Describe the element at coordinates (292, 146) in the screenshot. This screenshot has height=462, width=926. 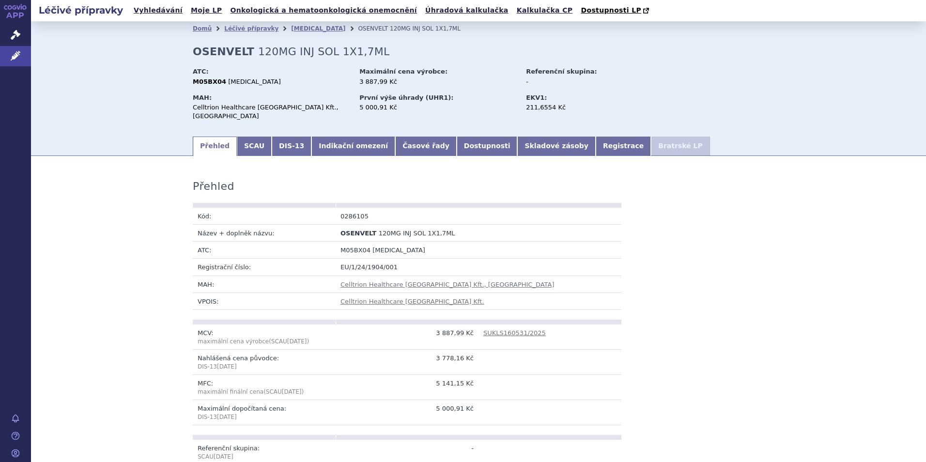
I see `a: DIS-13` at that location.